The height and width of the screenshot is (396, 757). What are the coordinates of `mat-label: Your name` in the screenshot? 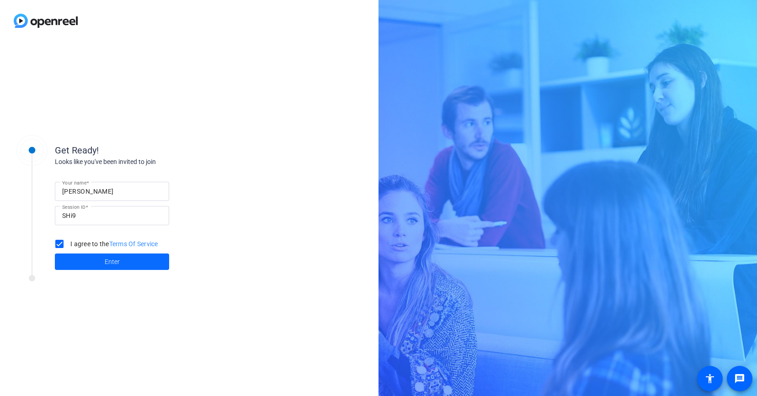 It's located at (74, 183).